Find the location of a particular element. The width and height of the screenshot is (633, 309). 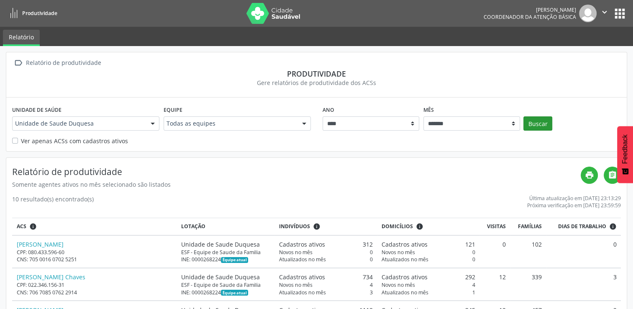

div: CPF: 080.433.596-60 is located at coordinates (95, 252).